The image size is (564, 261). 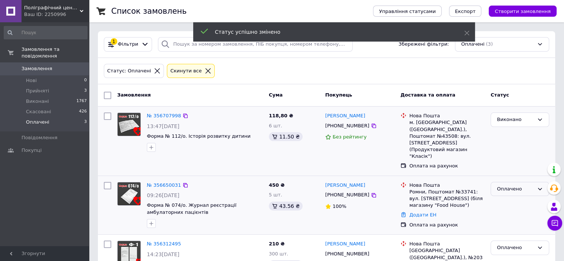 I want to click on a: Форма № 112/о. Історія розвитку дитини, so click(x=199, y=136).